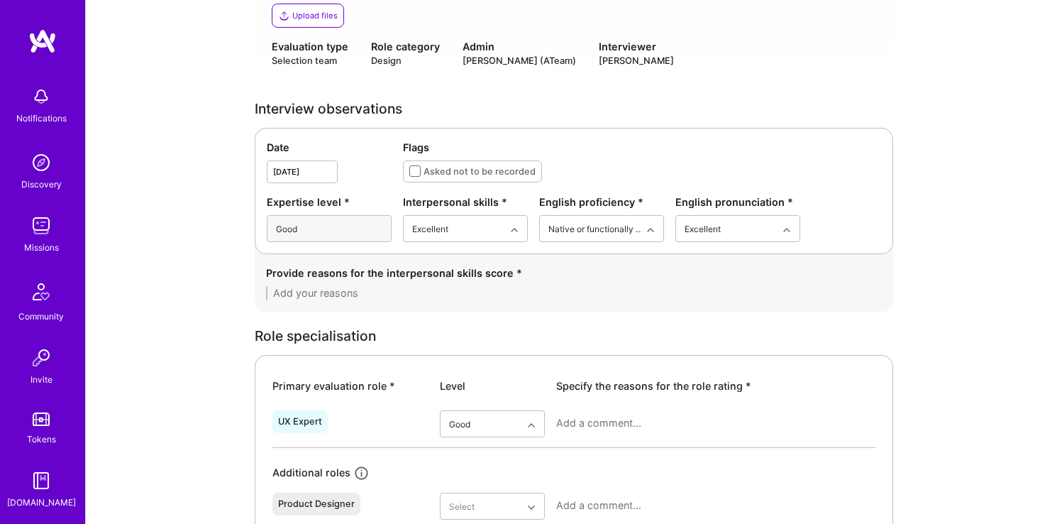 This screenshot has width=1062, height=524. I want to click on div: Tokens, so click(41, 438).